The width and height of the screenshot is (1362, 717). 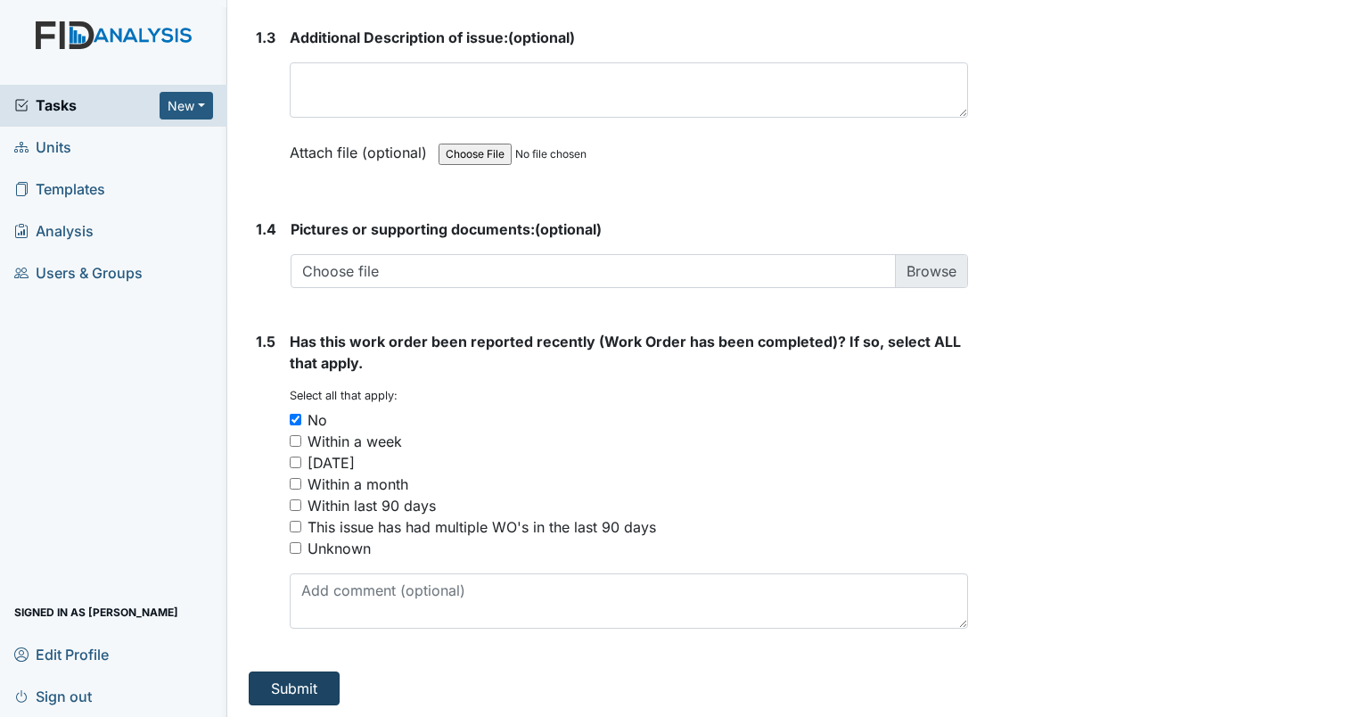 I want to click on span: Tasks, so click(x=86, y=105).